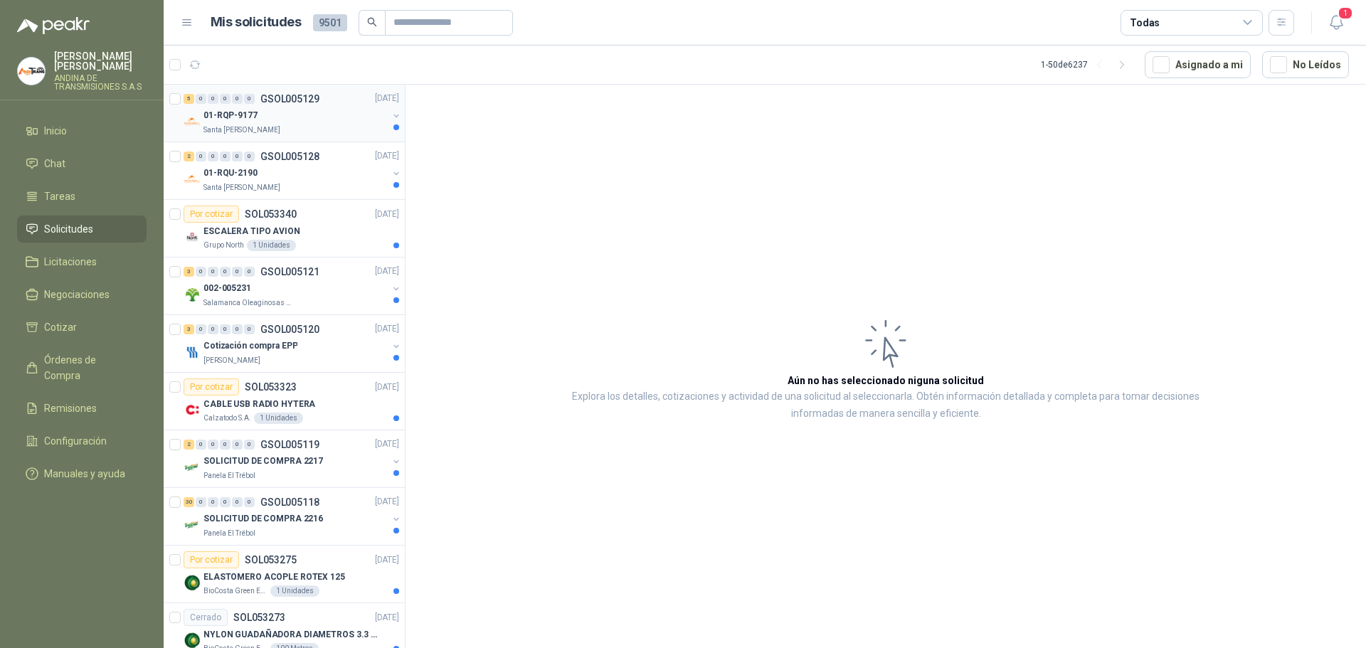  What do you see at coordinates (270, 560) in the screenshot?
I see `p: SOL053275` at bounding box center [270, 560].